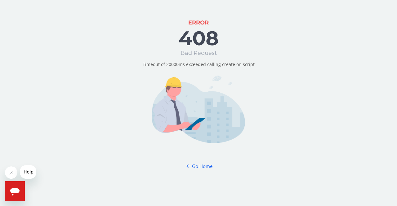 This screenshot has height=206, width=397. Describe the element at coordinates (199, 53) in the screenshot. I see `h1: Bad Request` at that location.